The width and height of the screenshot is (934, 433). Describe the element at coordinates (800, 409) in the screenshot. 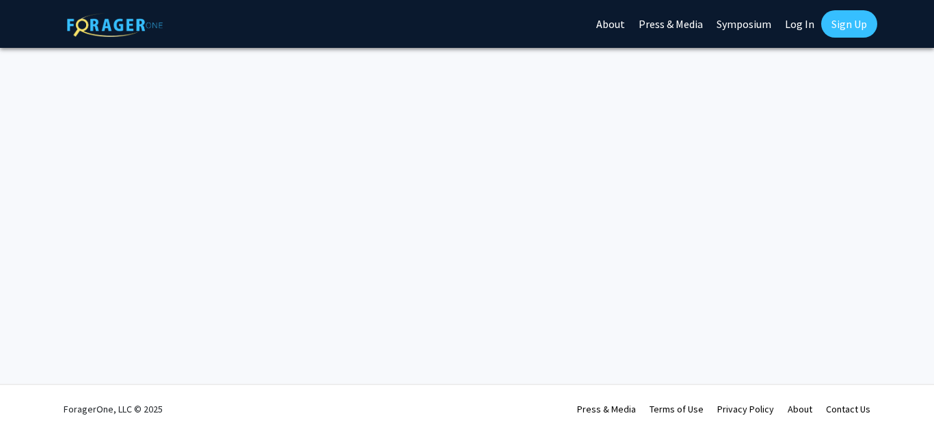

I see `a: About` at that location.